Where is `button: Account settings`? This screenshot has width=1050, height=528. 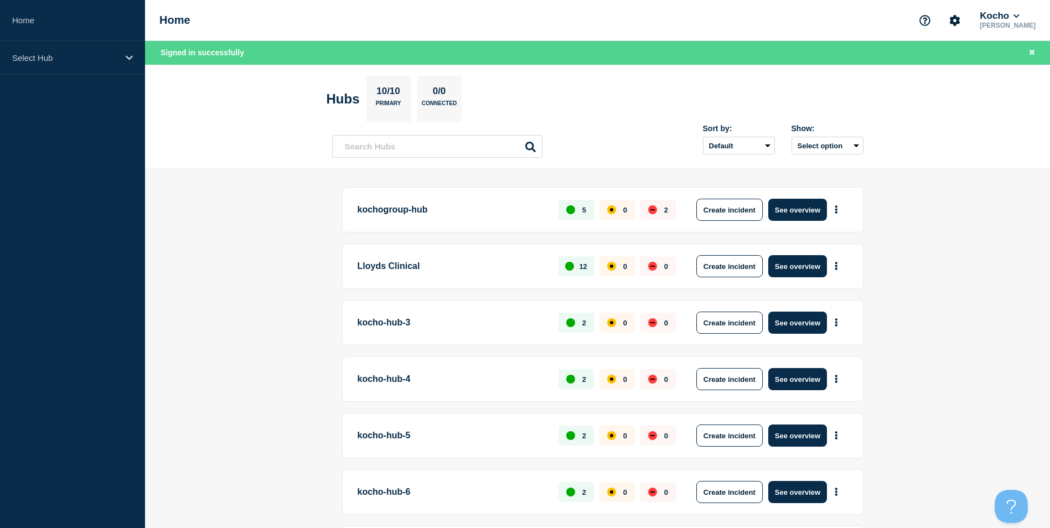
button: Account settings is located at coordinates (955, 20).